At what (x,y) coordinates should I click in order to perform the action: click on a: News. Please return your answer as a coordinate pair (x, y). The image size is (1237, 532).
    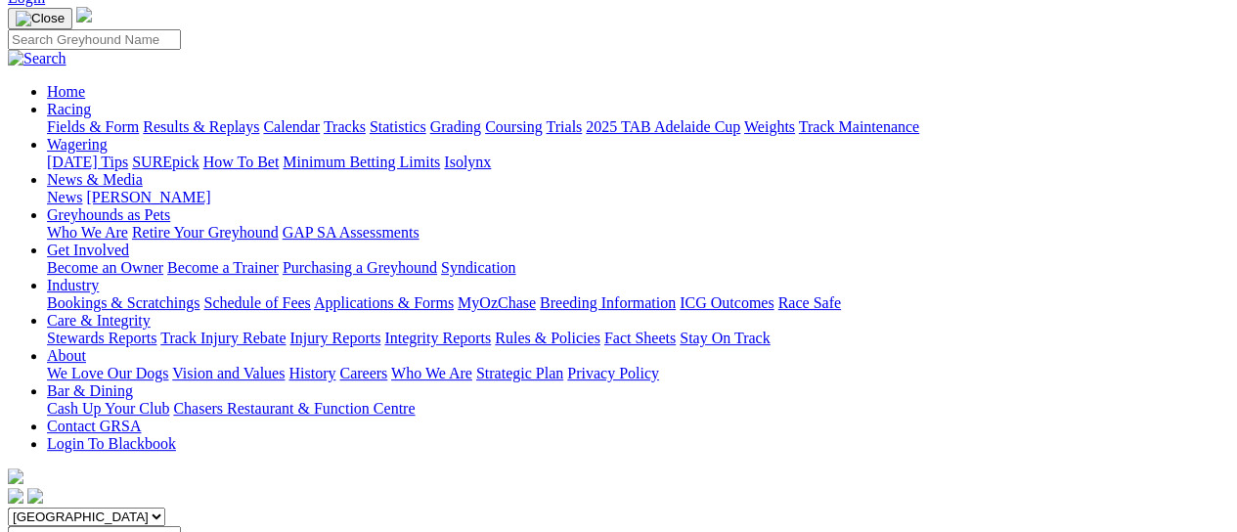
    Looking at the image, I should click on (65, 197).